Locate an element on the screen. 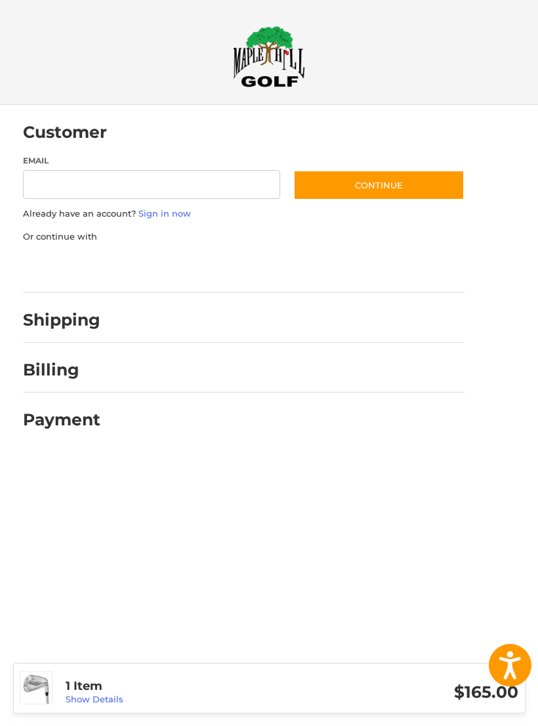 The image size is (538, 726). p: Or continue with is located at coordinates (243, 237).